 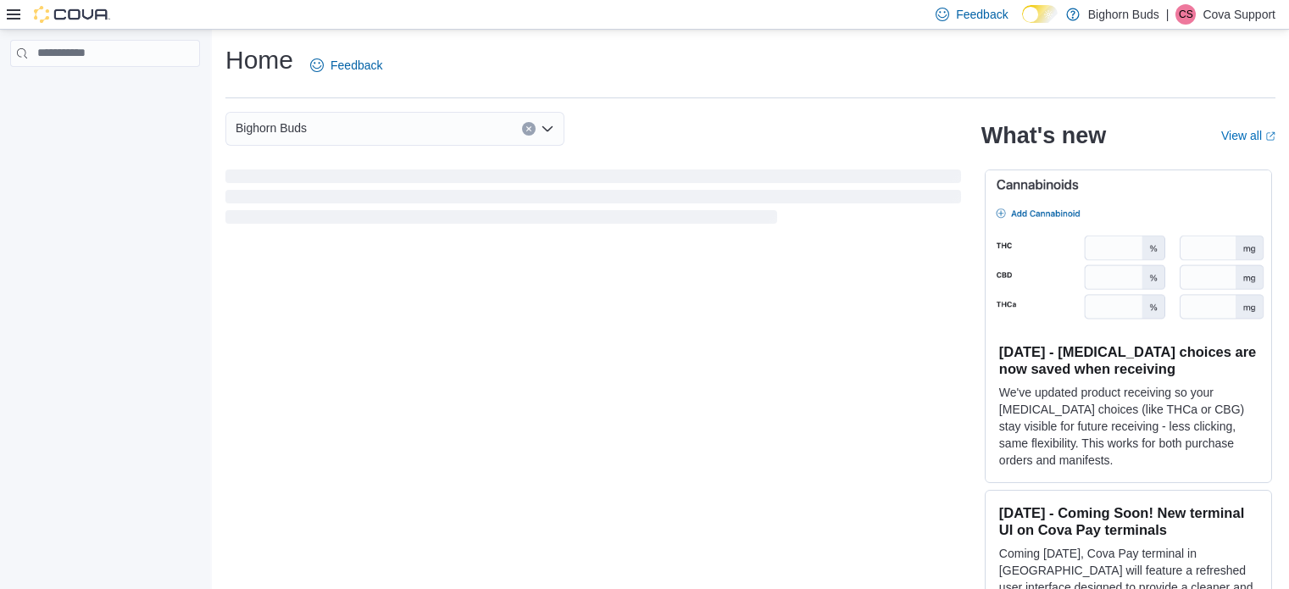 I want to click on h2: What's new, so click(x=1043, y=136).